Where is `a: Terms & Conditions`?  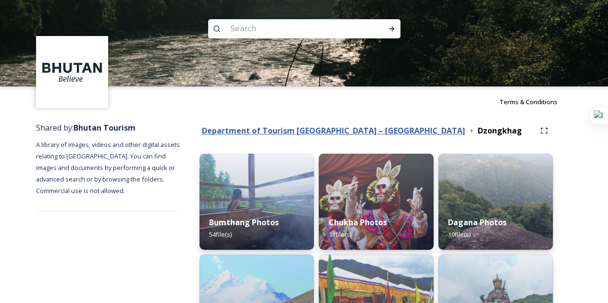 a: Terms & Conditions is located at coordinates (536, 102).